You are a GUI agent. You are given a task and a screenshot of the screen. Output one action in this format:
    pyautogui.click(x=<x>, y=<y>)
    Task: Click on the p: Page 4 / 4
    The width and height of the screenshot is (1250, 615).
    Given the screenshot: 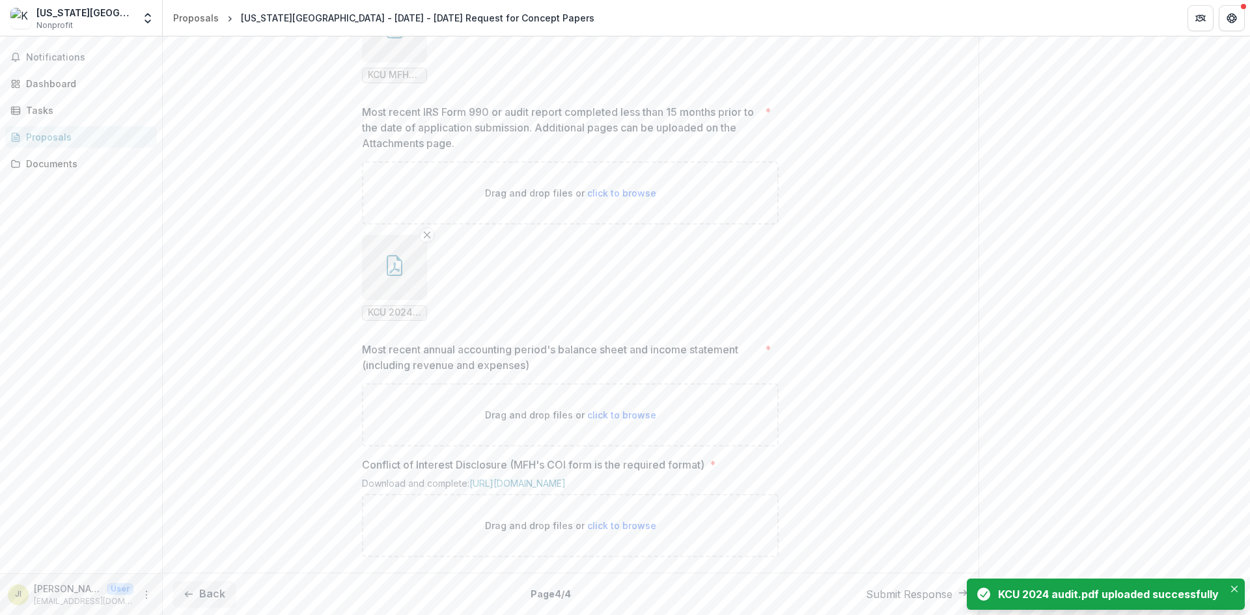 What is the action you would take?
    pyautogui.click(x=551, y=594)
    